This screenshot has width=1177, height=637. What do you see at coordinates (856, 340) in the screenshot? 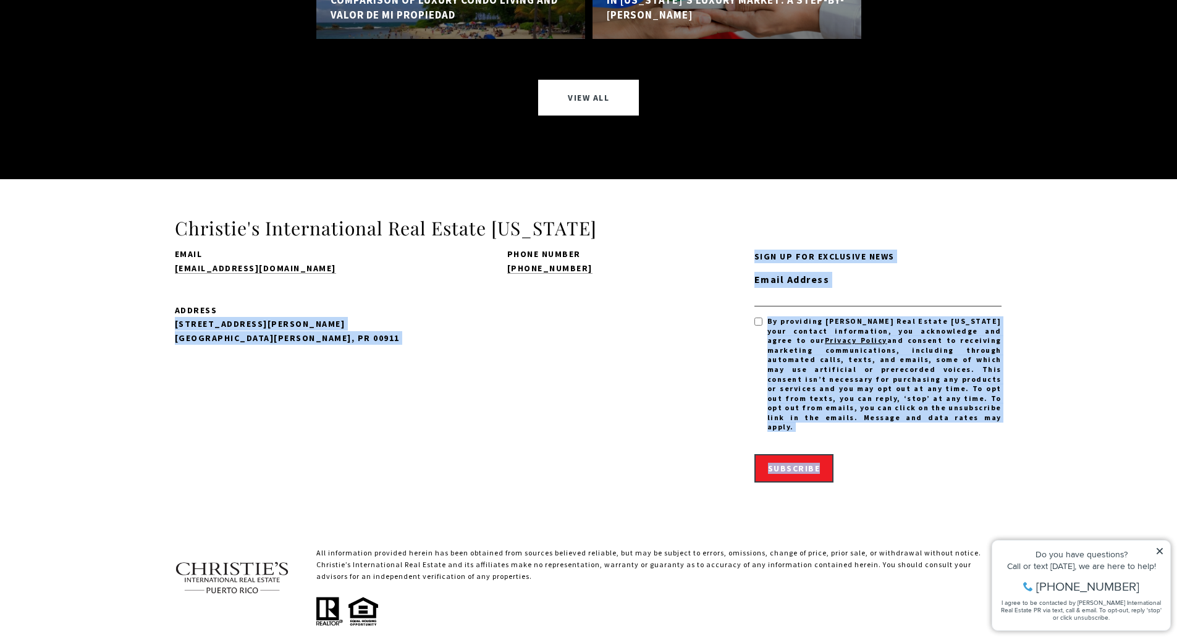
I see `a: Privacy Policy - open in a new tab` at bounding box center [856, 340].